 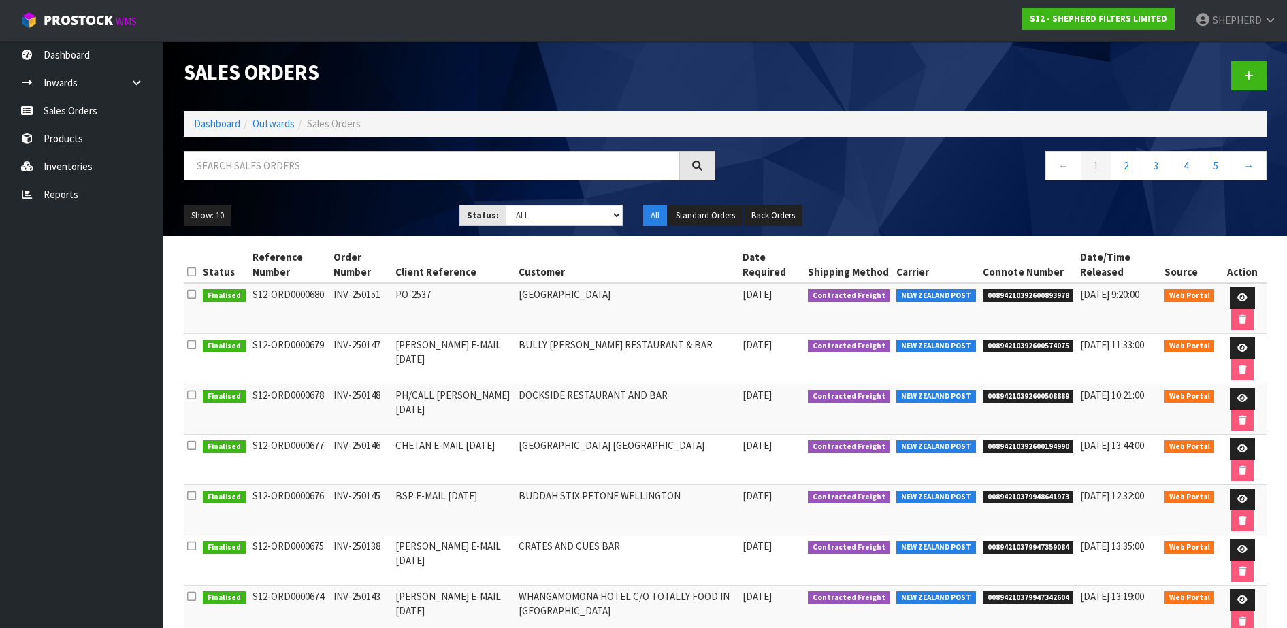 What do you see at coordinates (1028, 296) in the screenshot?
I see `span: 00894210392600893978` at bounding box center [1028, 296].